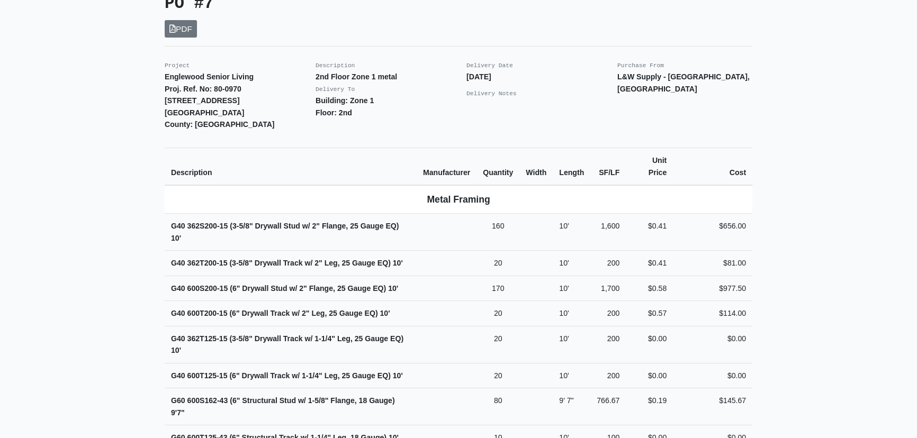  Describe the element at coordinates (209, 77) in the screenshot. I see `strong: Englewood Senior Living` at that location.